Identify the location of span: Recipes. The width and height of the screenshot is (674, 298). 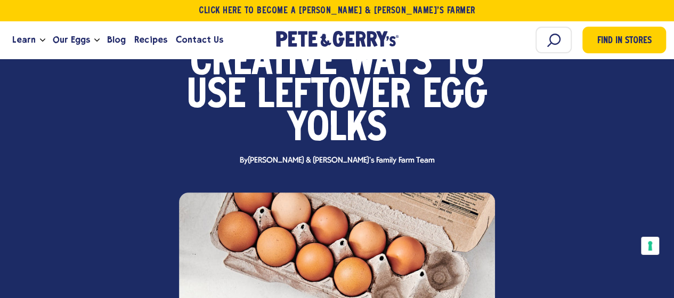
(150, 39).